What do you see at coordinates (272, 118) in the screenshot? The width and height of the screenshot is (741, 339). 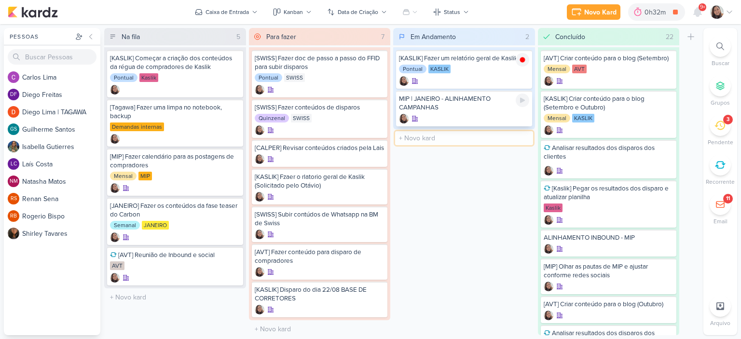 I see `div: Quinzenal` at bounding box center [272, 118].